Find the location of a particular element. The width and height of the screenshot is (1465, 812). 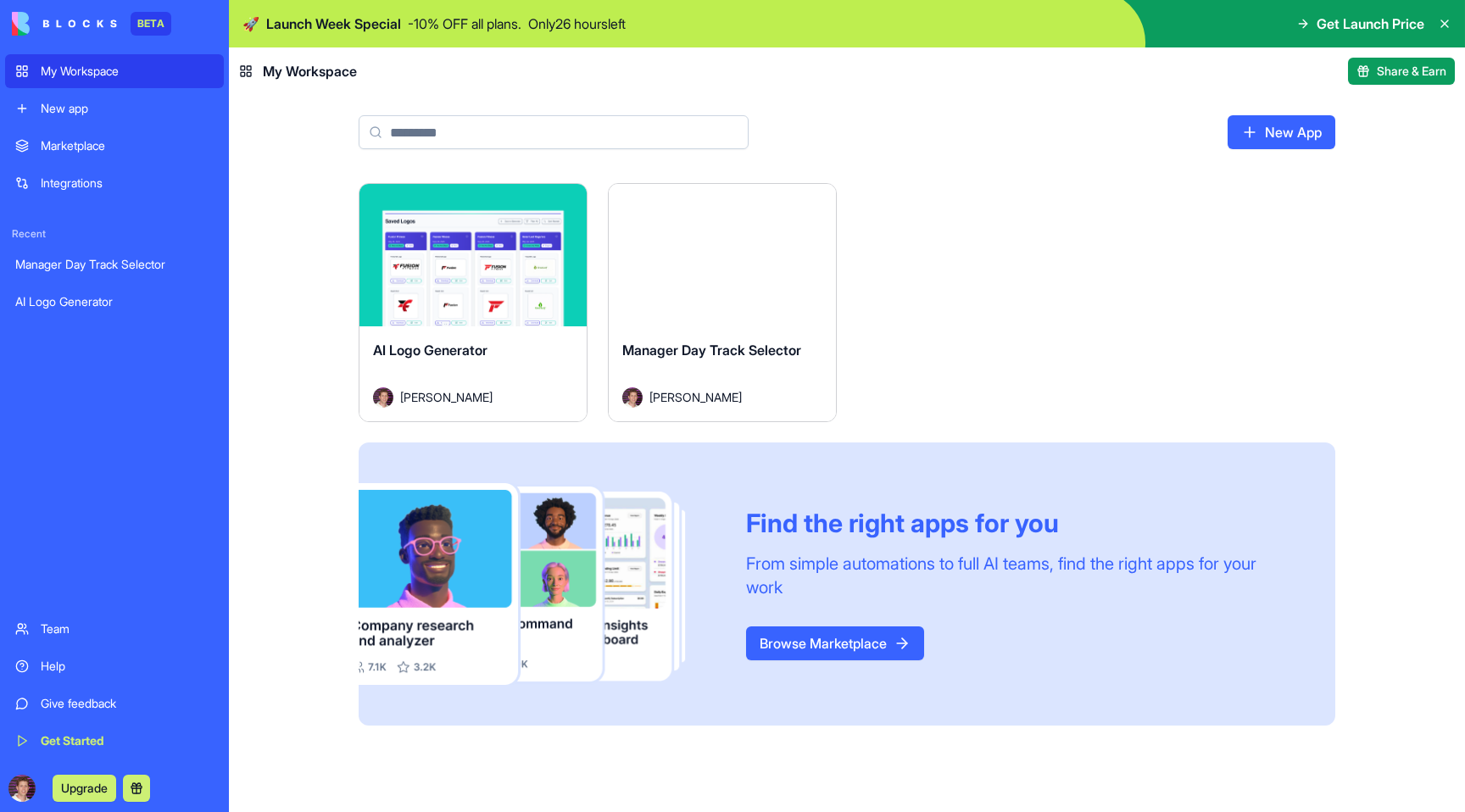

a: Manager Day Track Selector is located at coordinates (114, 265).